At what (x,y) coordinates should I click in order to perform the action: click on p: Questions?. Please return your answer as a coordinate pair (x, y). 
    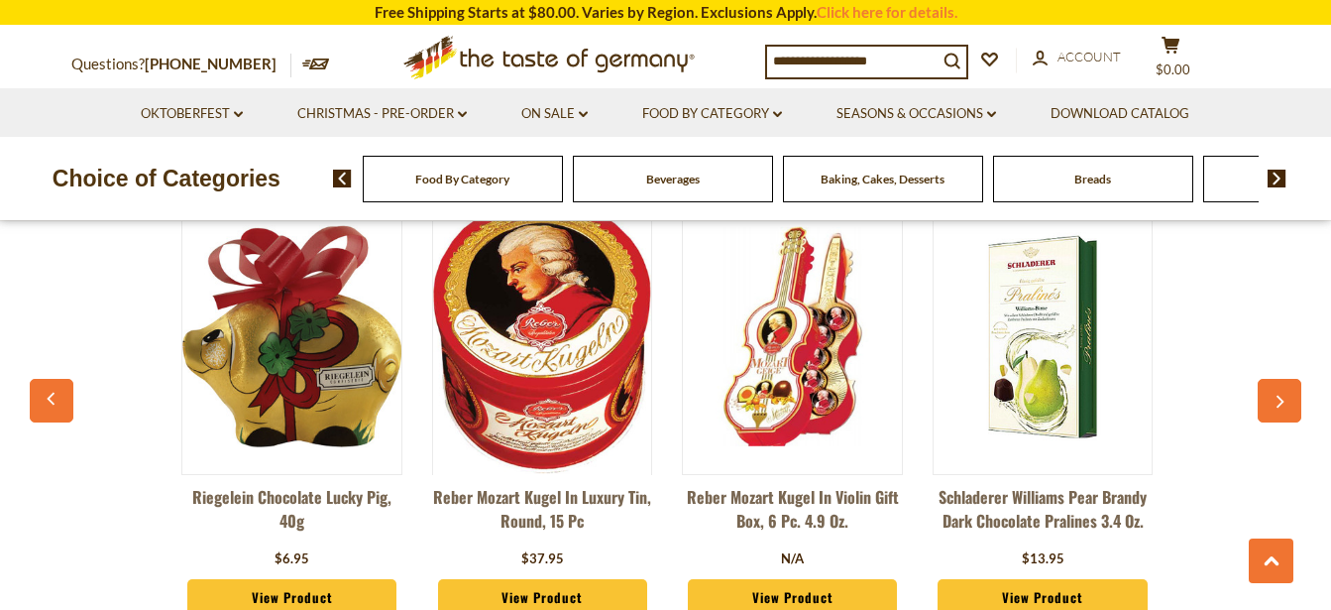
    Looking at the image, I should click on (181, 64).